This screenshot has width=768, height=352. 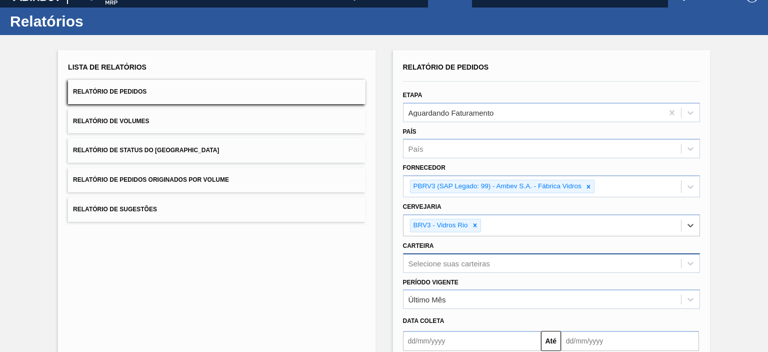 I want to click on label: País, so click(x=410, y=132).